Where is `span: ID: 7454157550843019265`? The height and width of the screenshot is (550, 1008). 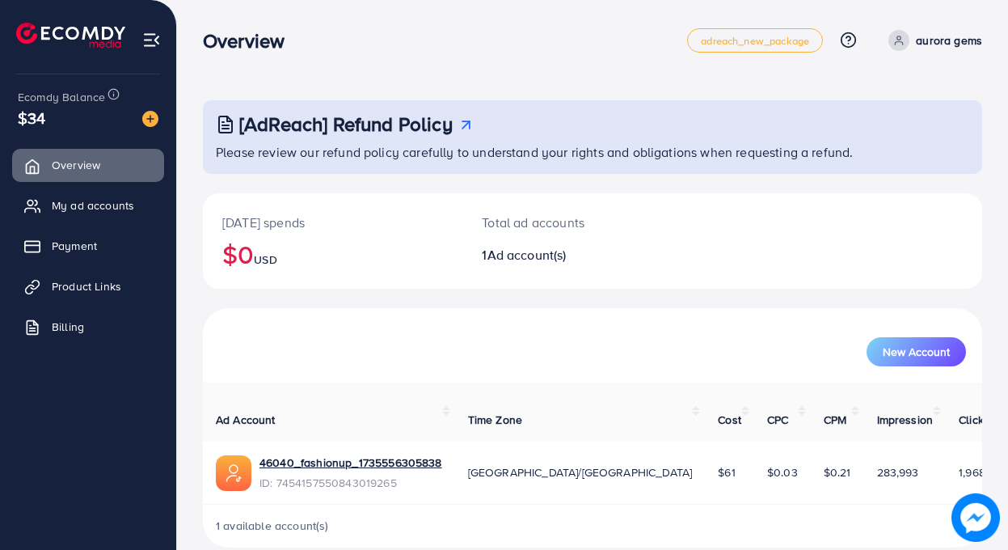 span: ID: 7454157550843019265 is located at coordinates (351, 483).